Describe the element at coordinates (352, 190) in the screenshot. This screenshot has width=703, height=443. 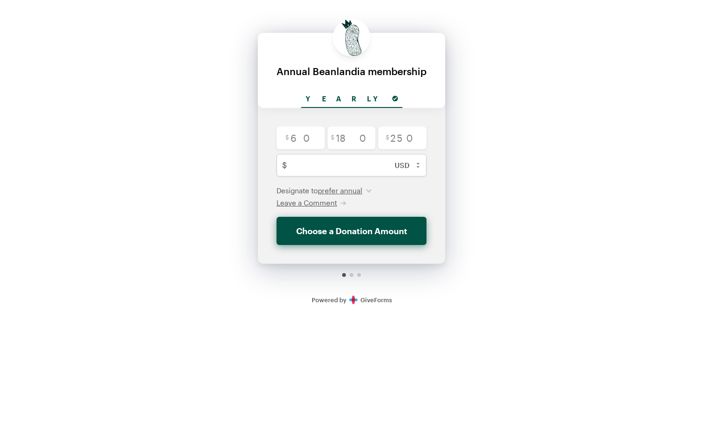
I see `div: Designate to` at that location.